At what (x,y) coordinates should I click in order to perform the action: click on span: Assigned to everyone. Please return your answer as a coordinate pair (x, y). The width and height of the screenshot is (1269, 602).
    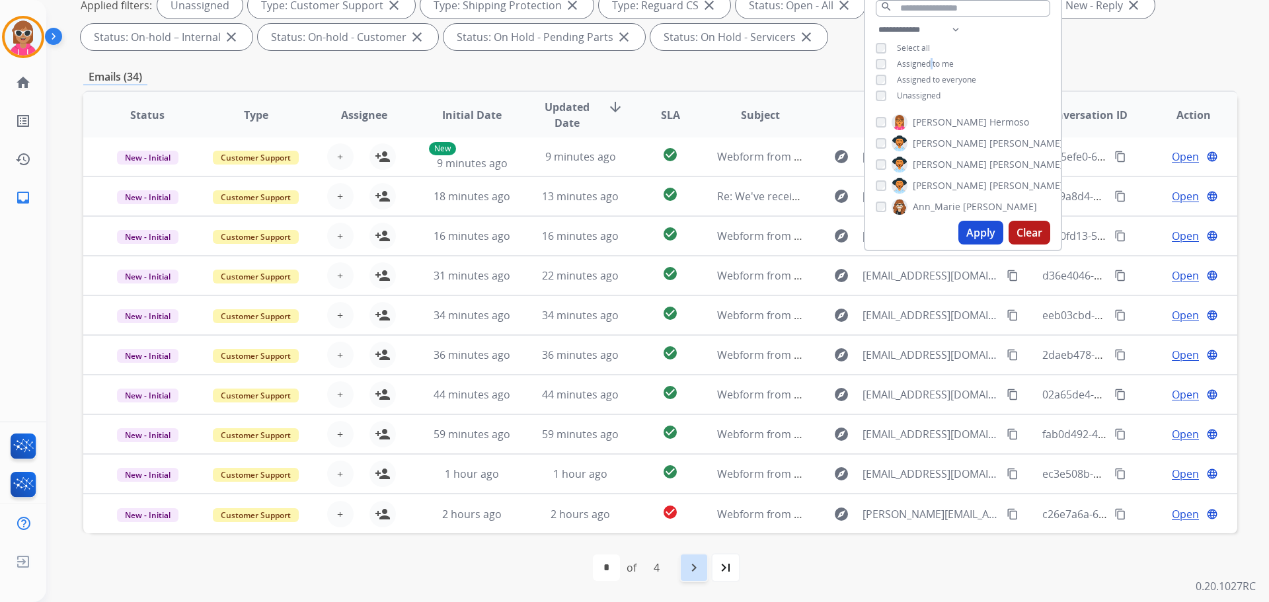
    Looking at the image, I should click on (937, 79).